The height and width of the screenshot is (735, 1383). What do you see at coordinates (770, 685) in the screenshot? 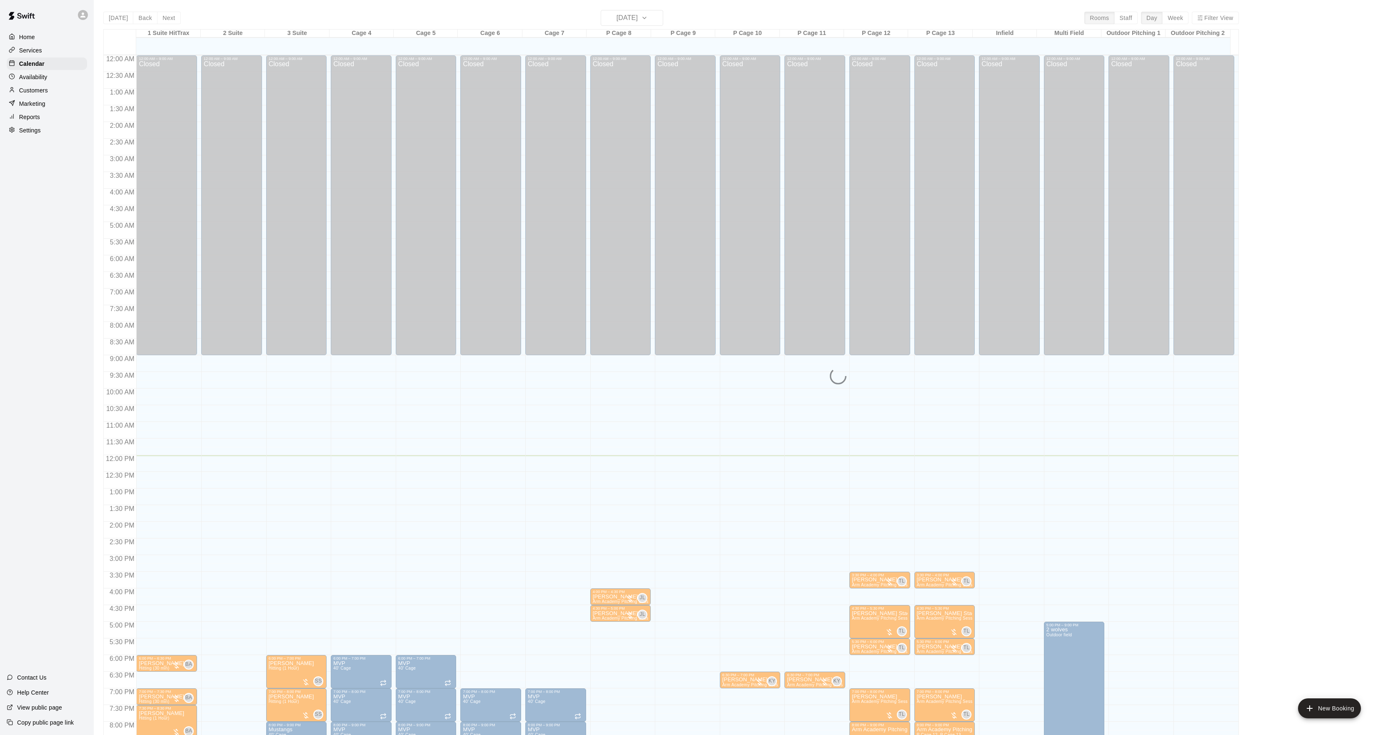
I see `span: Arm Academy Pitching Session 30 min - Pitching` at bounding box center [770, 685].